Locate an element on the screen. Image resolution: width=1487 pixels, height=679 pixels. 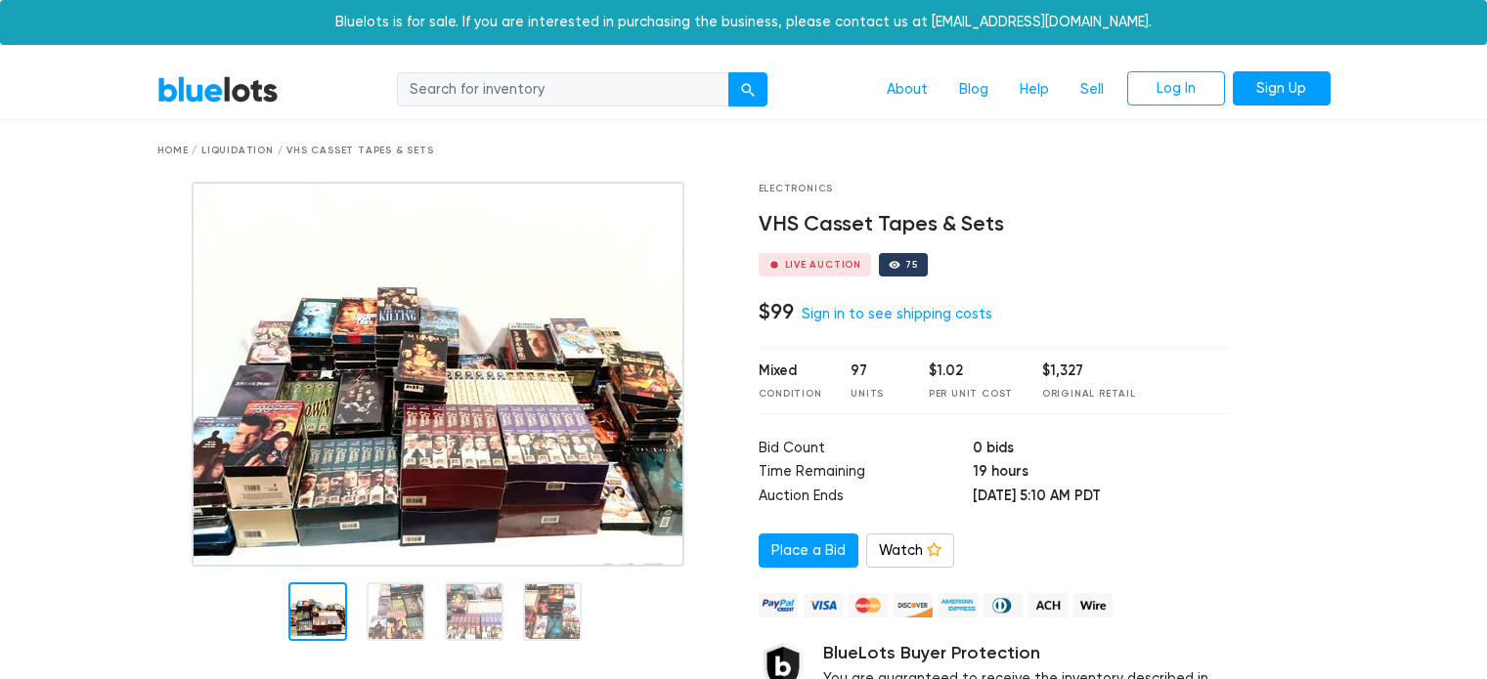
img: paypal_credit-80455e56f6e1299e8d57f40c0dcee7b8cd4ae79b9eccbfc37e2480457ba36de9.png is located at coordinates (778, 605).